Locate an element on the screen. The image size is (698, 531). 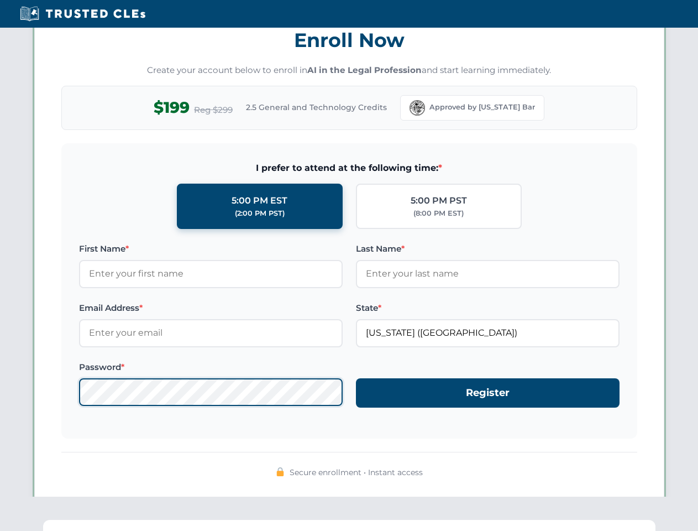
span: Reg $299 is located at coordinates (213, 110).